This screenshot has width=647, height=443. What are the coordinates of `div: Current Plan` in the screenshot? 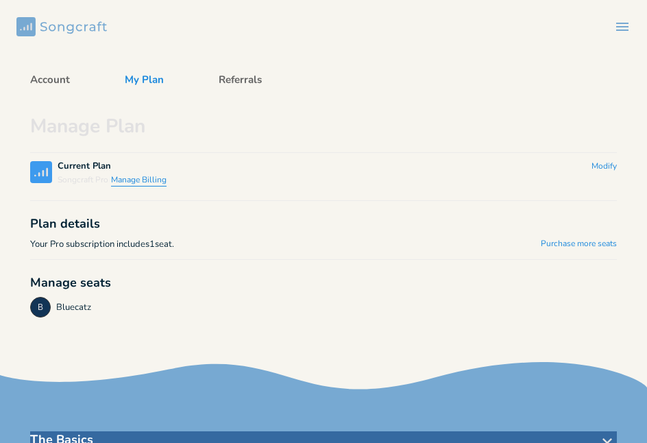 It's located at (84, 166).